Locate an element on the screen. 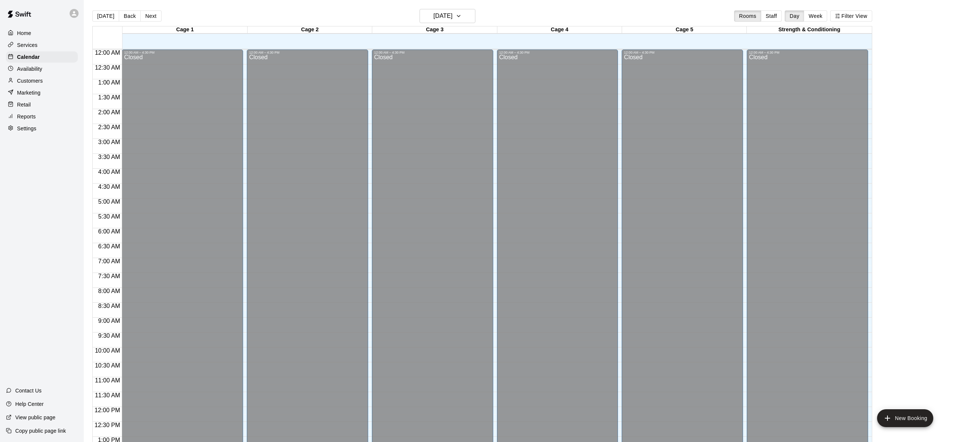 This screenshot has height=442, width=953. span: 5:30 AM is located at coordinates (109, 216).